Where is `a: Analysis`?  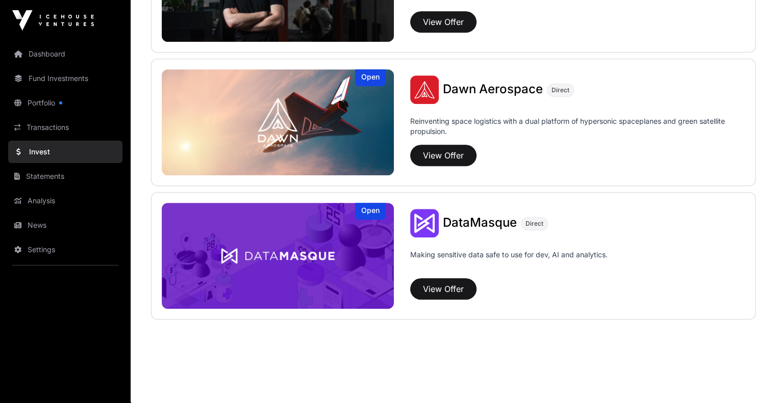
a: Analysis is located at coordinates (65, 201).